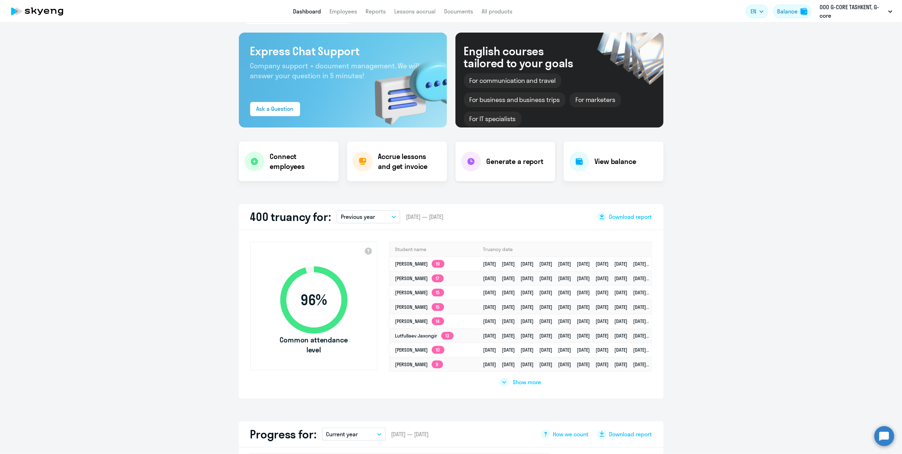  Describe the element at coordinates (275, 109) in the screenshot. I see `div: Ask a Question` at that location.